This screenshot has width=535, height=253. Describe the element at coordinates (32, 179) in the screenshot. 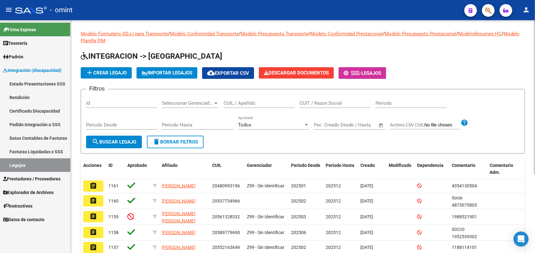

I see `span: Prestadores / Proveedores` at that location.